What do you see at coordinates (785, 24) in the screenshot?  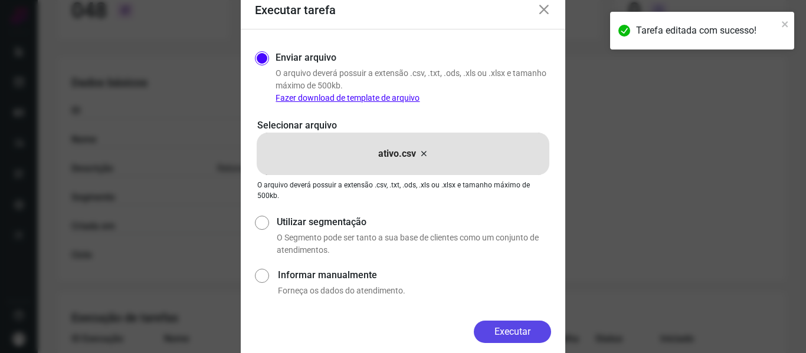 I see `button: close` at bounding box center [785, 24].